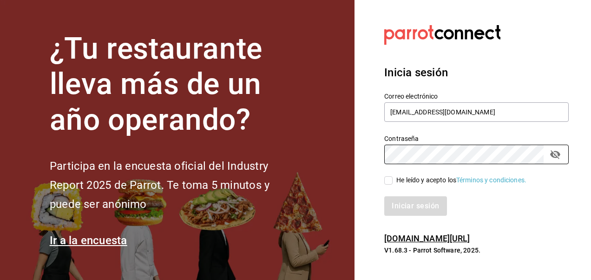 The image size is (591, 280). Describe the element at coordinates (555, 154) in the screenshot. I see `button: passwordField` at that location.